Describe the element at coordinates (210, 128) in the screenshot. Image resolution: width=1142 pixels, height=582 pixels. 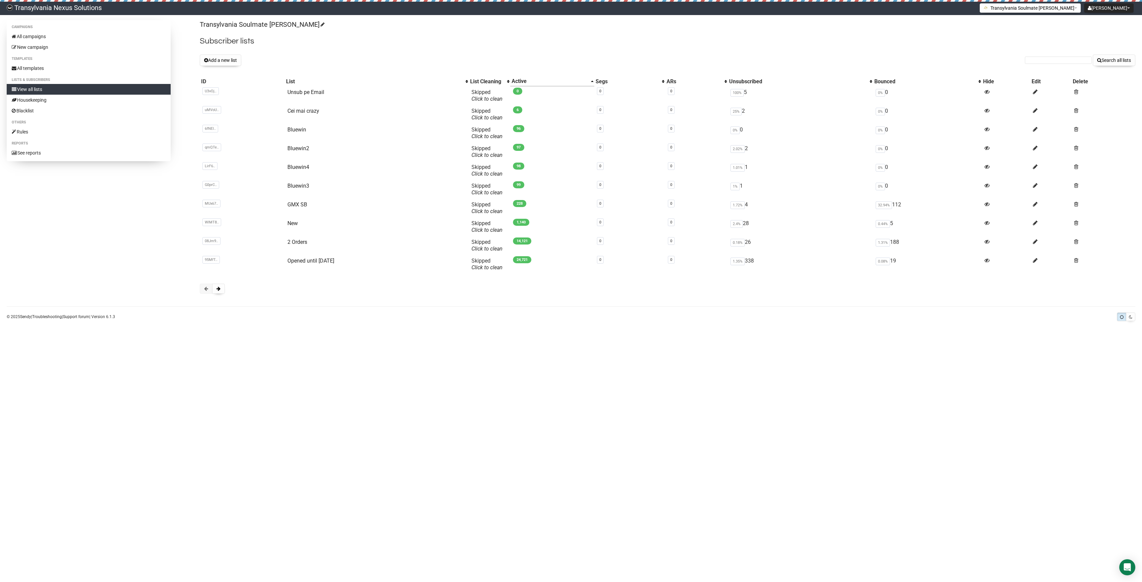
I see `span: 6fNEI..` at that location.